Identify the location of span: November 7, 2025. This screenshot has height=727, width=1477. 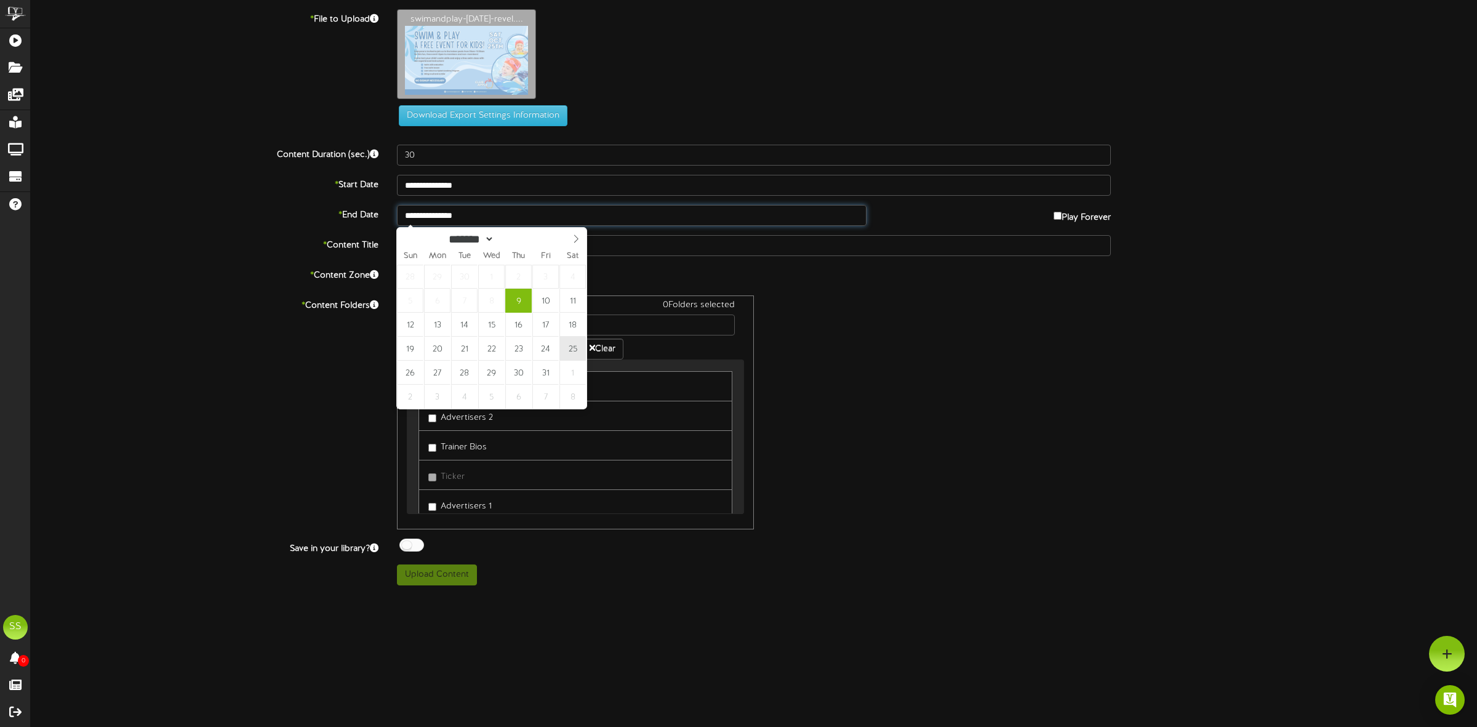
(545, 396).